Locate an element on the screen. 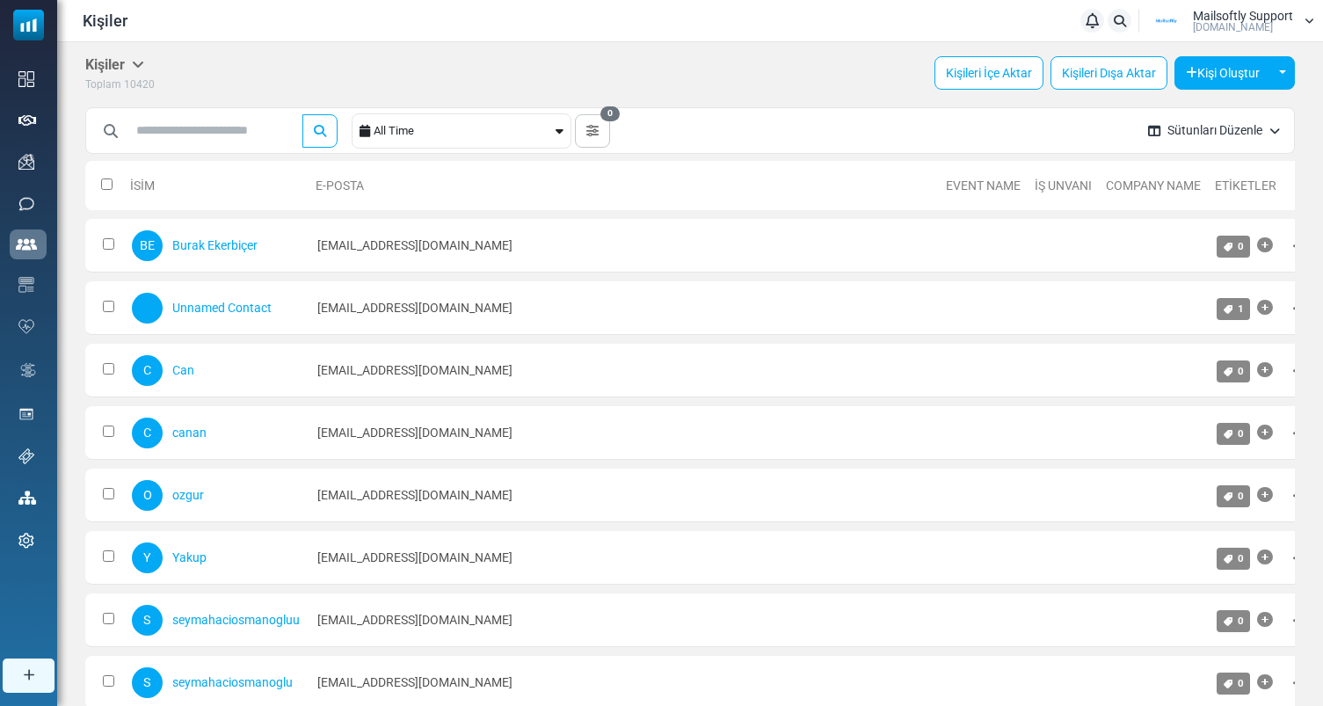 This screenshot has width=1323, height=706. span: Mailsoftly Support is located at coordinates (1243, 16).